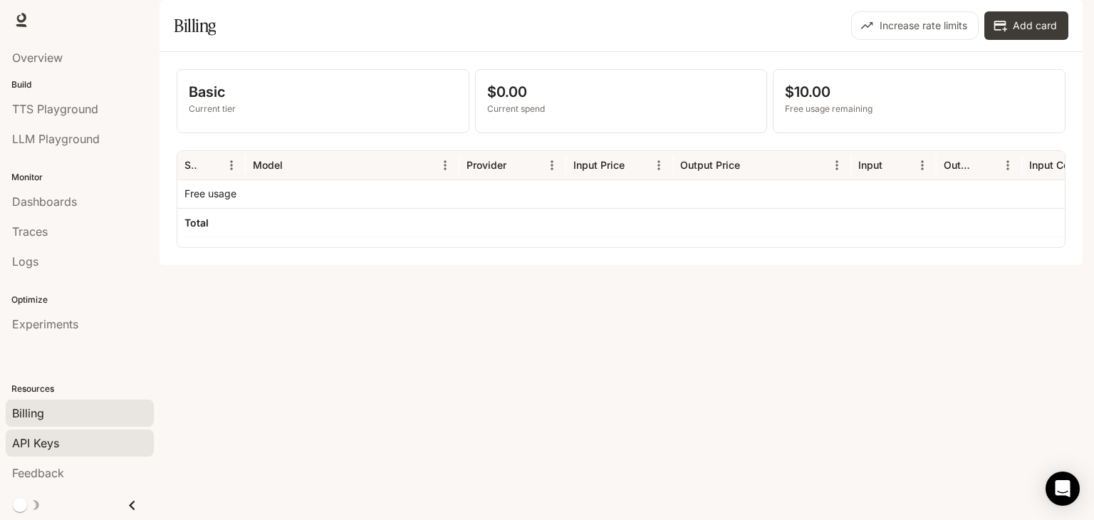 This screenshot has width=1094, height=520. I want to click on button: Add card, so click(1026, 26).